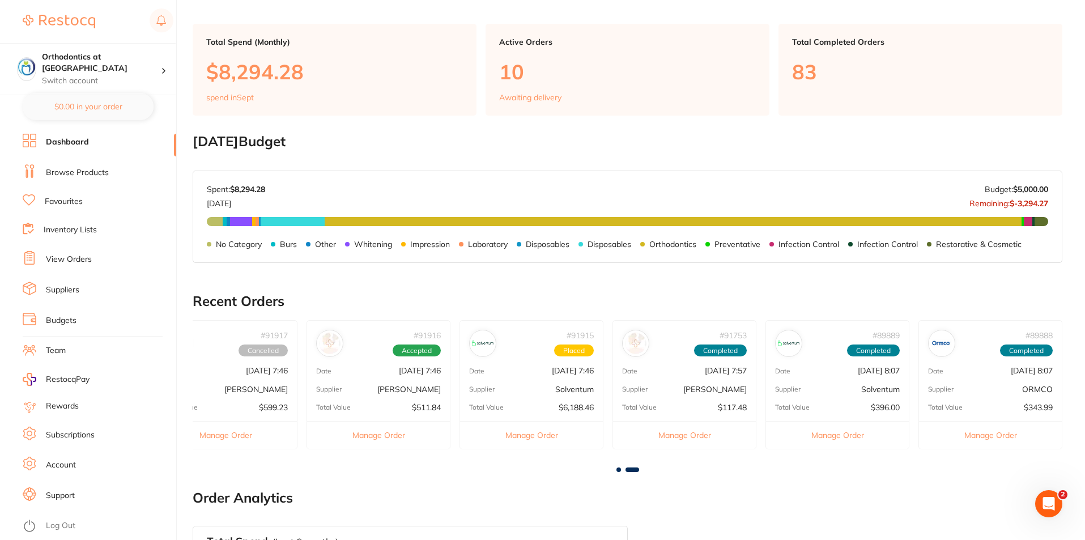 Image resolution: width=1085 pixels, height=540 pixels. Describe the element at coordinates (62, 290) in the screenshot. I see `a: Suppliers` at that location.